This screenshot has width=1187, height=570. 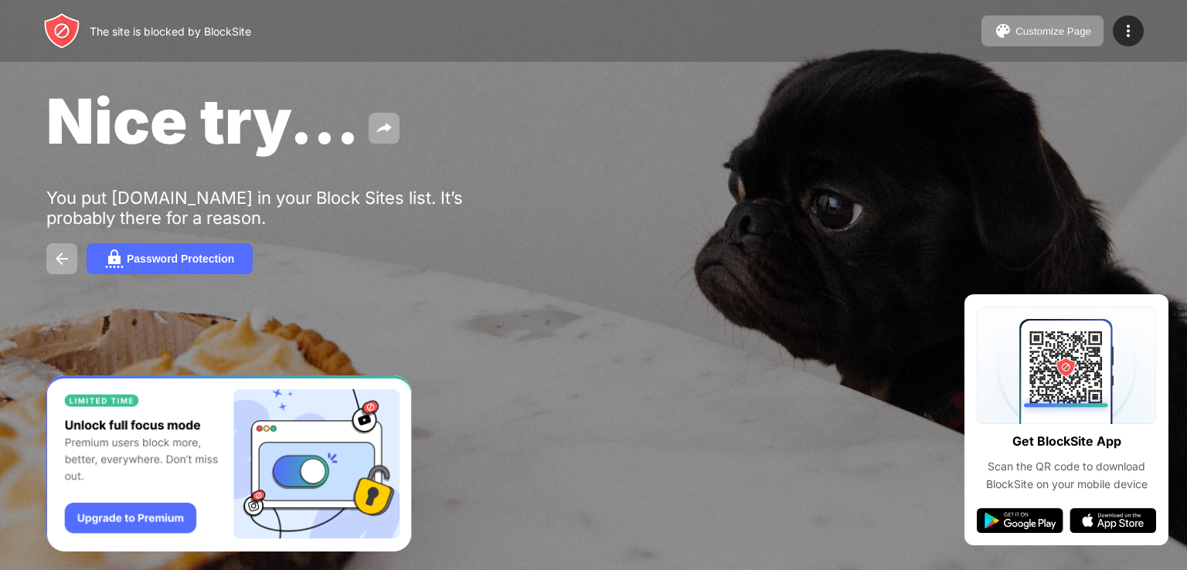 What do you see at coordinates (1067, 475) in the screenshot?
I see `div: Scan the QR code to download BlockSite on your mobile device` at bounding box center [1067, 475].